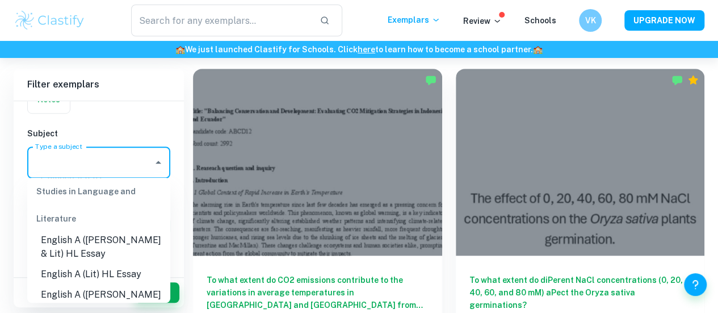  Describe the element at coordinates (359, 49) in the screenshot. I see `h6: We just launched Clastify for Schools. Click to learn how to become a school partner.` at that location.